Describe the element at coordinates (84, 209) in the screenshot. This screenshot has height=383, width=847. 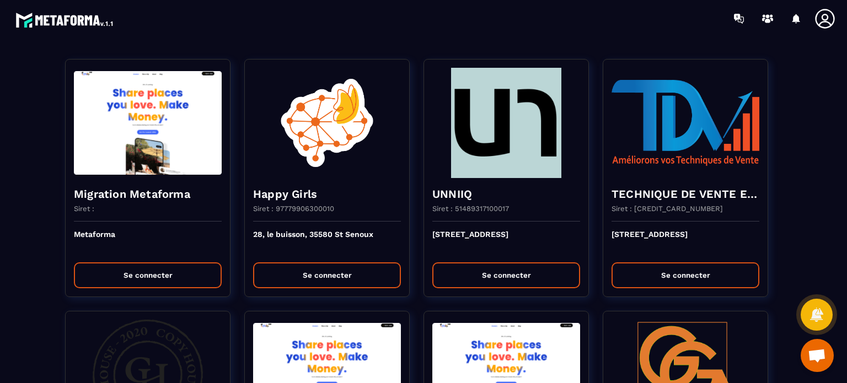
I see `p: Siret :` at that location.